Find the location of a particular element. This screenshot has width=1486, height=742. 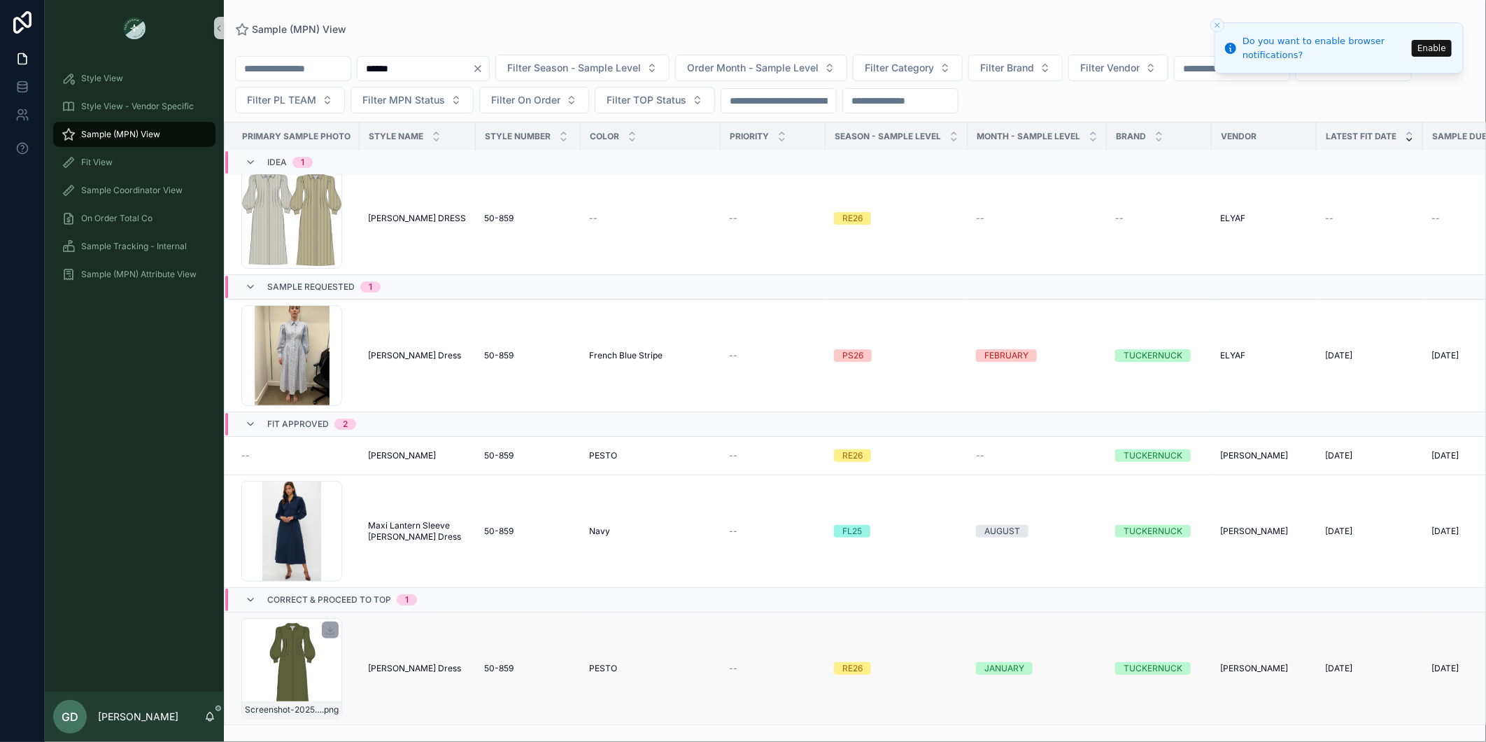

span: Vendor is located at coordinates (1238, 136).